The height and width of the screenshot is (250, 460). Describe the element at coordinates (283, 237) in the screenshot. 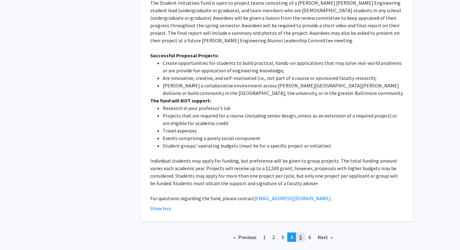

I see `span: 3` at that location.